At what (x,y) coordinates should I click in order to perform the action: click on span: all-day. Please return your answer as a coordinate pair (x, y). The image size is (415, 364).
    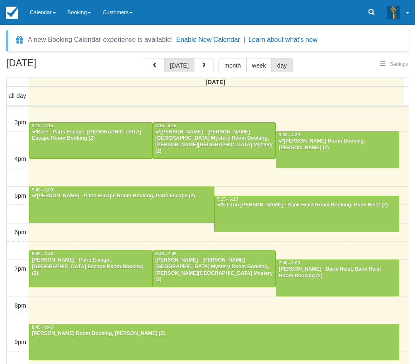
    Looking at the image, I should click on (17, 96).